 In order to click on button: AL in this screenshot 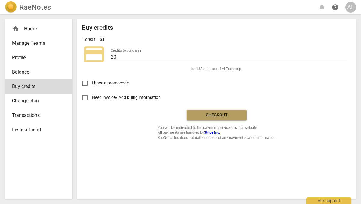, I will do `click(351, 7)`.